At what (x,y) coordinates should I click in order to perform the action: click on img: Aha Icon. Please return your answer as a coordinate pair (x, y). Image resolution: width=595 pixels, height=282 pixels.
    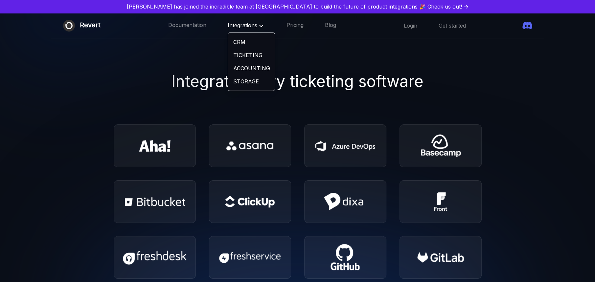
    Looking at the image, I should click on (155, 146).